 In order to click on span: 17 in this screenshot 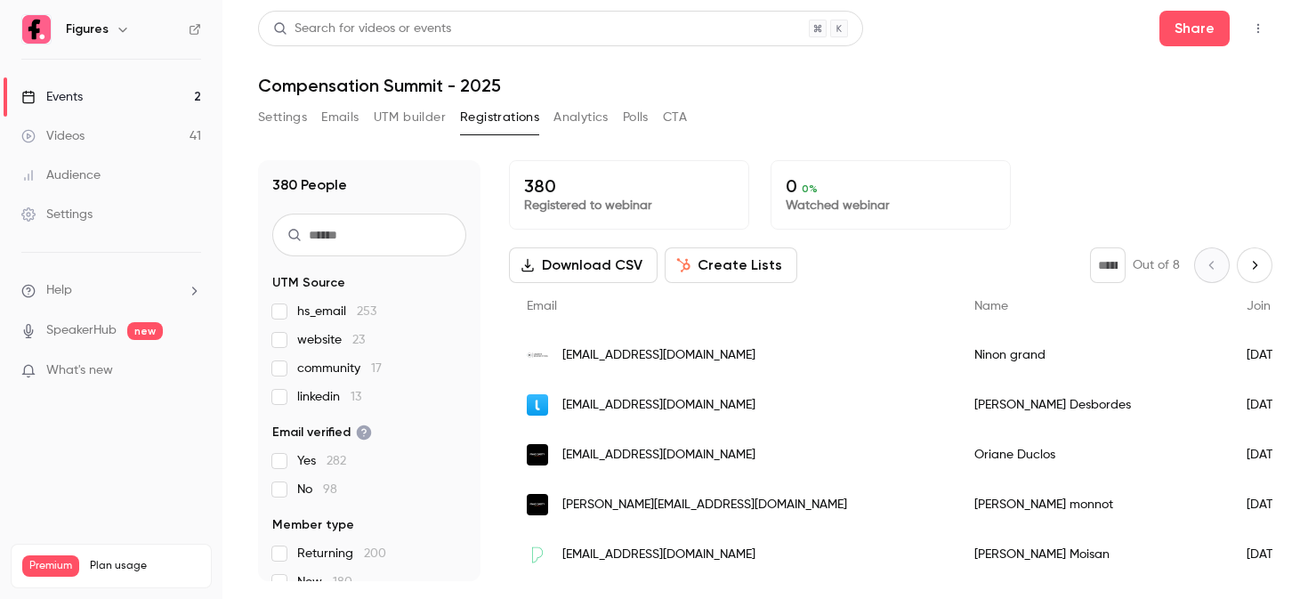, I will do `click(376, 368)`.